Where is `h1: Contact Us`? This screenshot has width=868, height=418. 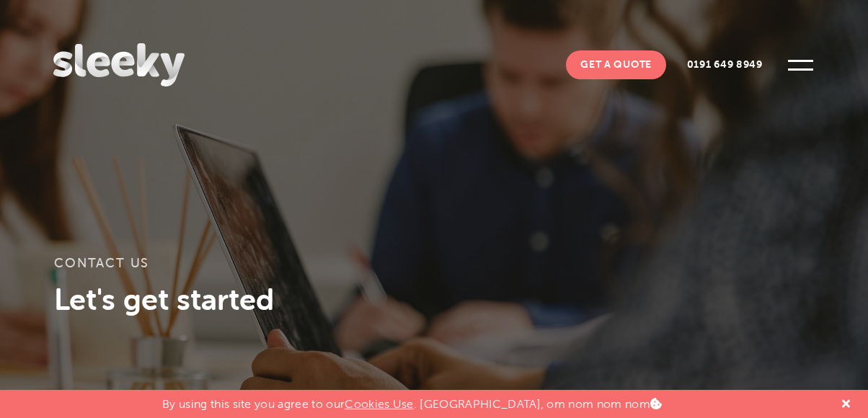
h1: Contact Us is located at coordinates (434, 268).